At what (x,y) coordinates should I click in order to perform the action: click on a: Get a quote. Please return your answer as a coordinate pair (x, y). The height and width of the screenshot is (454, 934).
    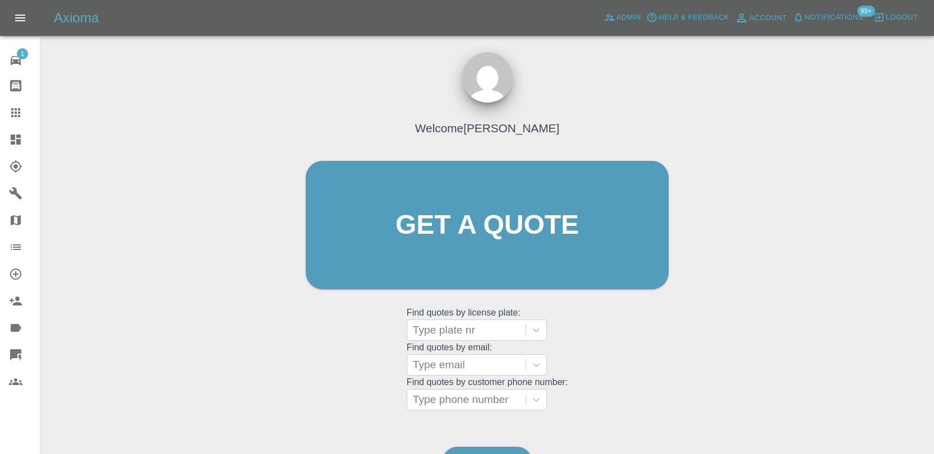
    Looking at the image, I should click on (487, 225).